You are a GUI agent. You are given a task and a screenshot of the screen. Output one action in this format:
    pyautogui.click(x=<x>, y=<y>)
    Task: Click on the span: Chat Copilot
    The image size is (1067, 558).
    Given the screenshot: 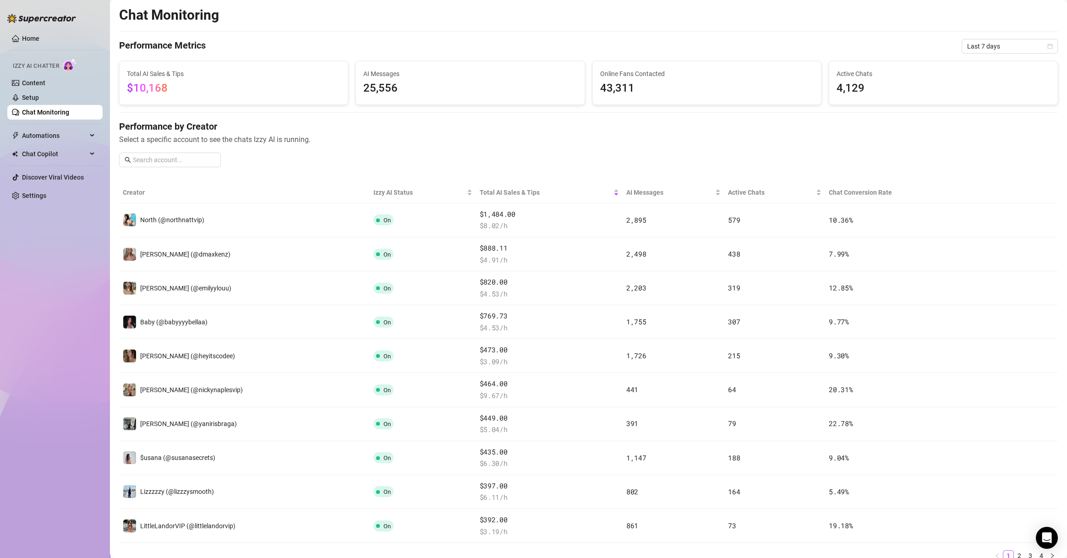 What is the action you would take?
    pyautogui.click(x=55, y=154)
    